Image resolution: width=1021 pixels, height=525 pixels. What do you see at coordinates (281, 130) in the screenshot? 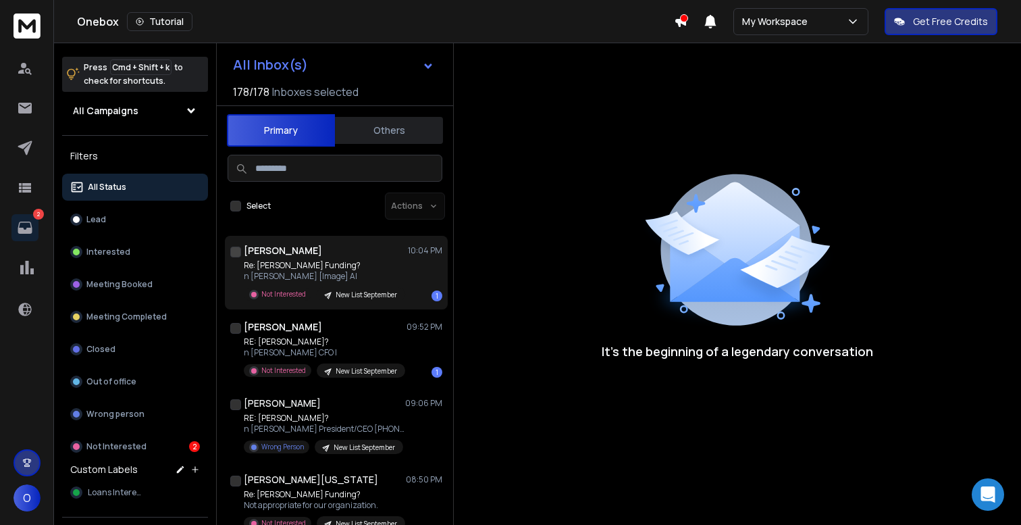
I see `button: Primary` at bounding box center [281, 130].